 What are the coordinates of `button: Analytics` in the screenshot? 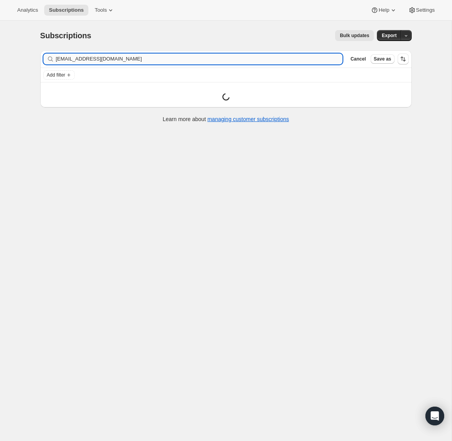 It's located at (27, 10).